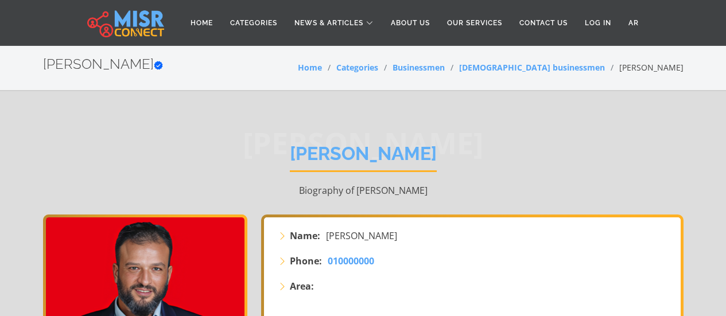  I want to click on a: News & Articles, so click(334, 23).